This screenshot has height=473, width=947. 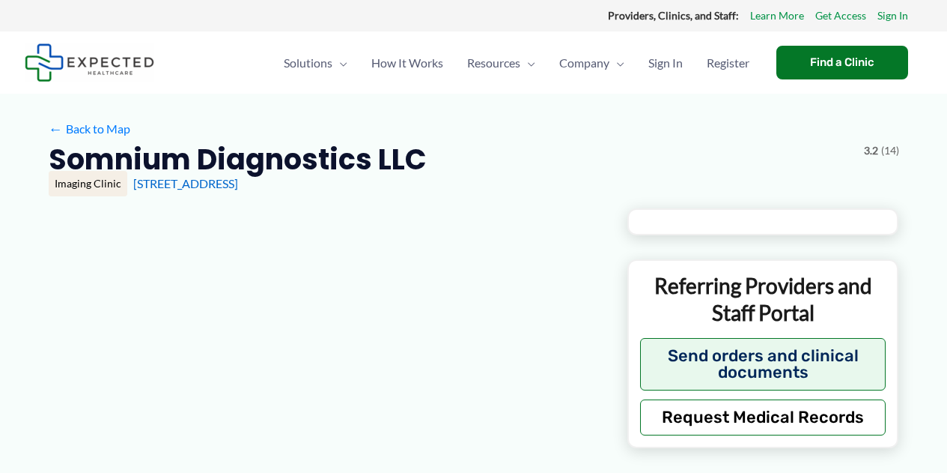 What do you see at coordinates (871, 151) in the screenshot?
I see `span: 3.2` at bounding box center [871, 151].